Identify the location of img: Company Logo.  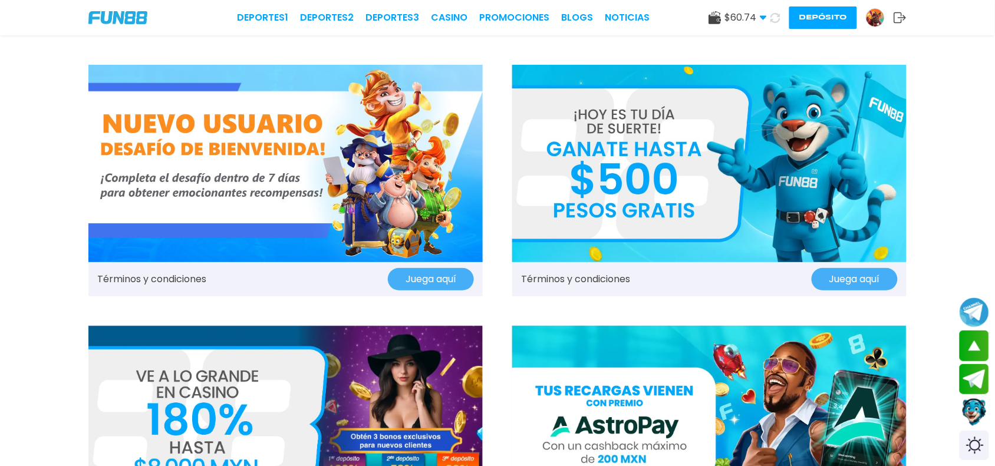
(118, 18).